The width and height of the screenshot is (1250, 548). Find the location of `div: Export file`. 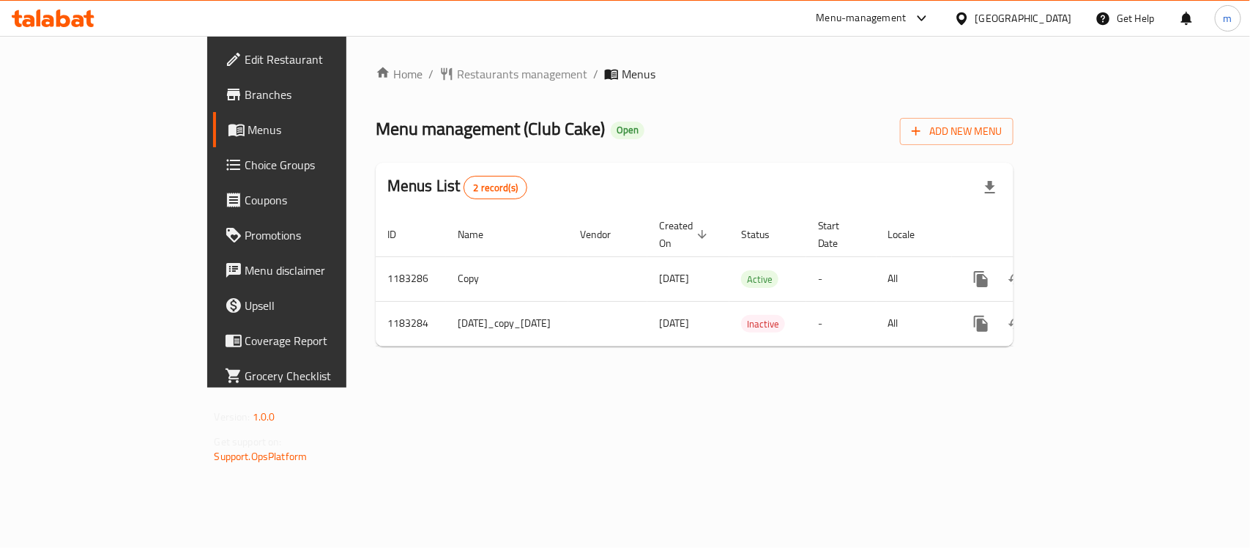

div: Export file is located at coordinates (990, 187).